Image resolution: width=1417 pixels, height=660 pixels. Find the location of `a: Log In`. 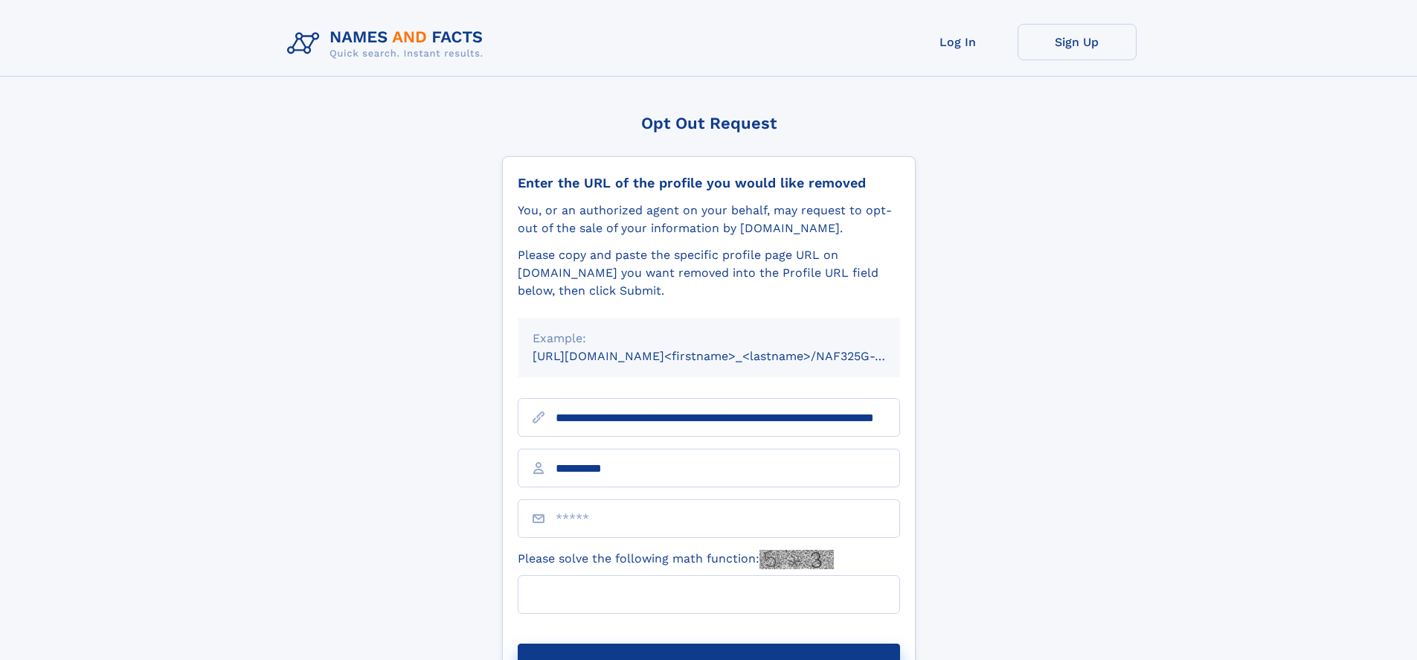

a: Log In is located at coordinates (958, 42).